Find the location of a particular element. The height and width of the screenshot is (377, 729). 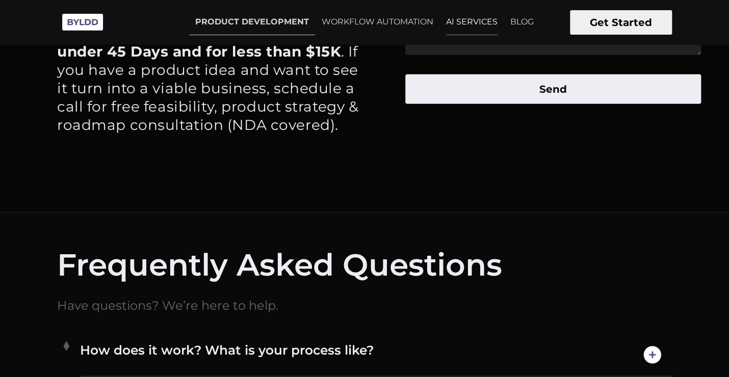

a: WORKFLOW AUTOMATION is located at coordinates (377, 22).